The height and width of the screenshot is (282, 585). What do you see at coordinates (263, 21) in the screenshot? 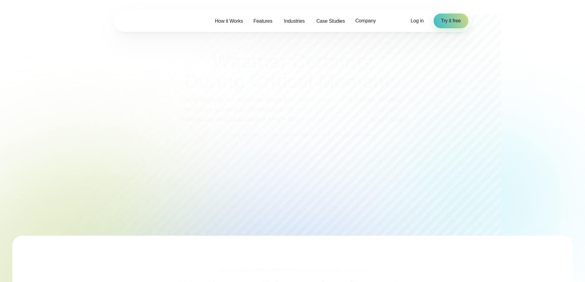
I see `span: Features` at bounding box center [263, 21].